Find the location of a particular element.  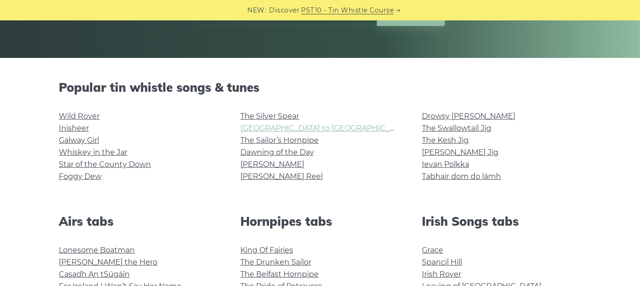

a: PST10 - Tin Whistle Course is located at coordinates (348, 10).